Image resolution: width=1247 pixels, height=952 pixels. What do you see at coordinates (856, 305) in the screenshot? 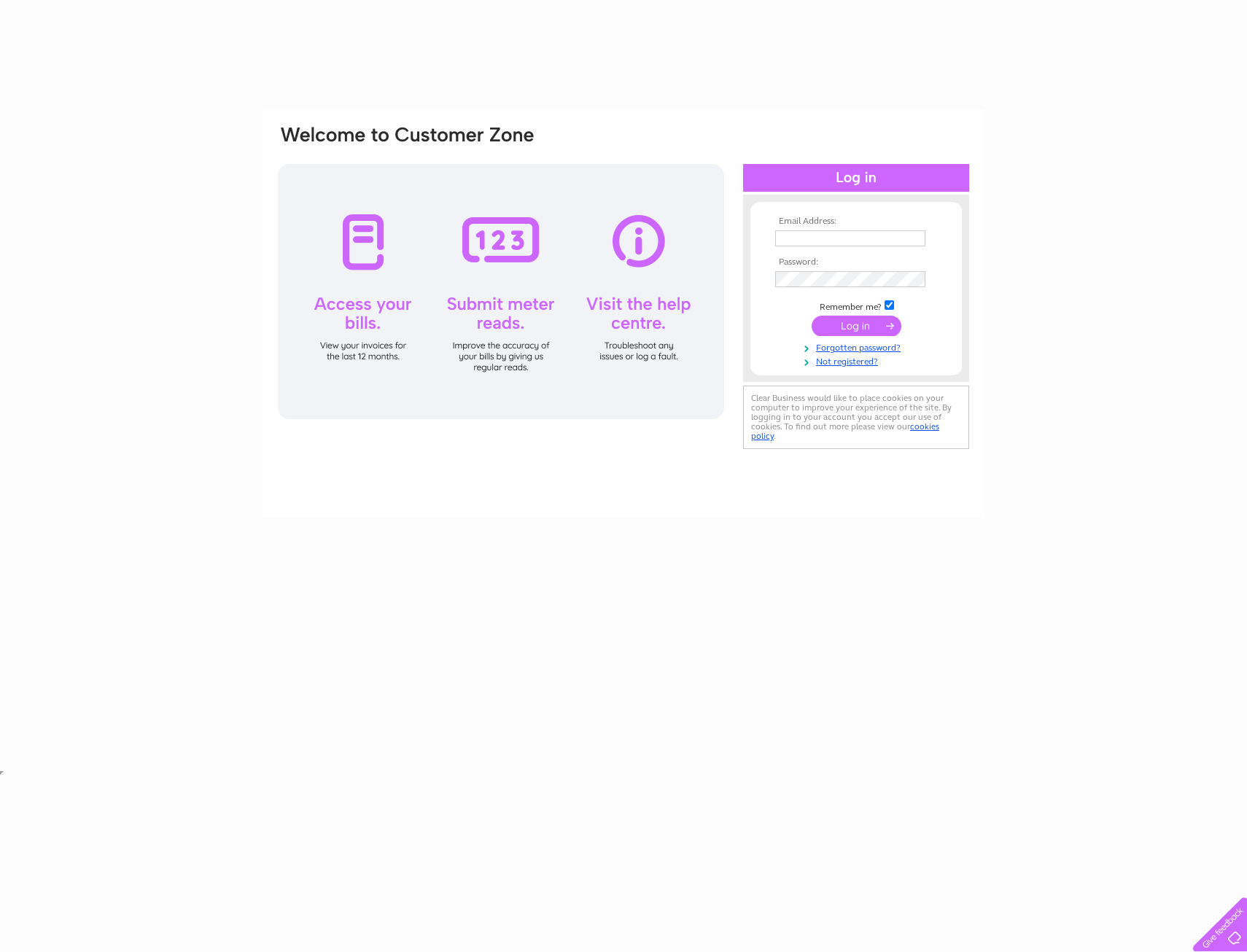
I see `td: Remember me?` at bounding box center [856, 305].